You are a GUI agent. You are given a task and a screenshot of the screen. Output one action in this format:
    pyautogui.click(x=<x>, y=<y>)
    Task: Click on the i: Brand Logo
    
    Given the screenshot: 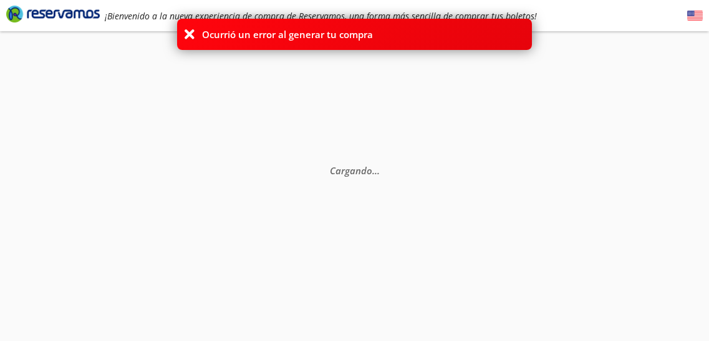 What is the action you would take?
    pyautogui.click(x=53, y=14)
    